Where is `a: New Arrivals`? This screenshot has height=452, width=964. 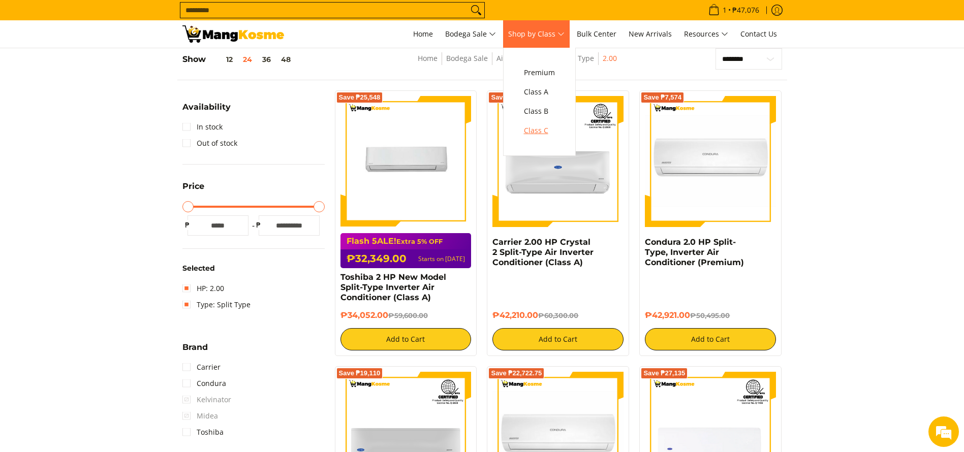
a: New Arrivals is located at coordinates (650, 34).